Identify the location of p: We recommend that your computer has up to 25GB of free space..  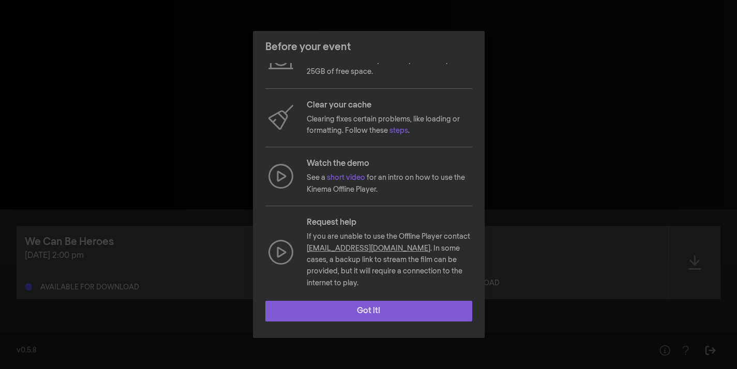
(389, 66).